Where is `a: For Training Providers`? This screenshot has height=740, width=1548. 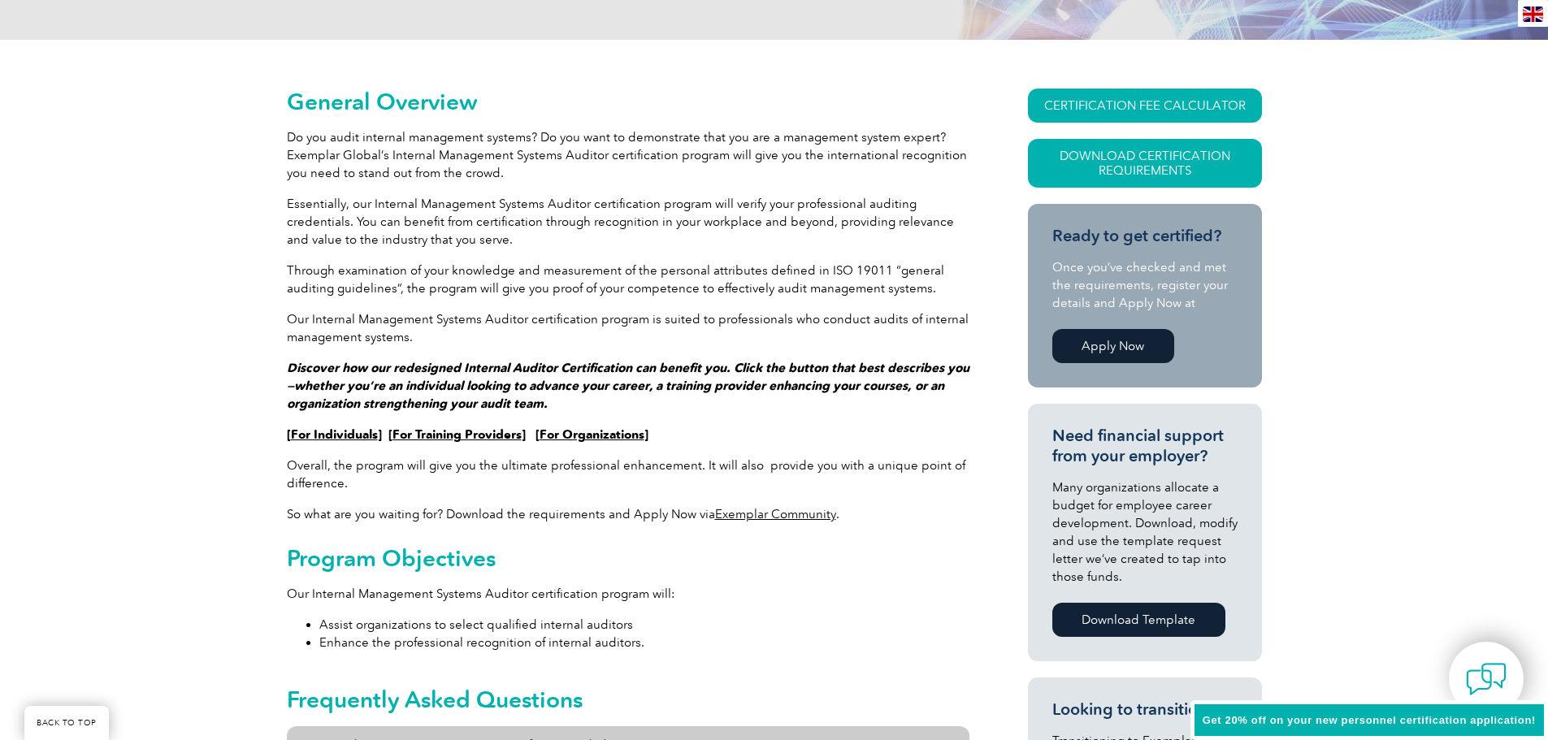 a: For Training Providers is located at coordinates (457, 435).